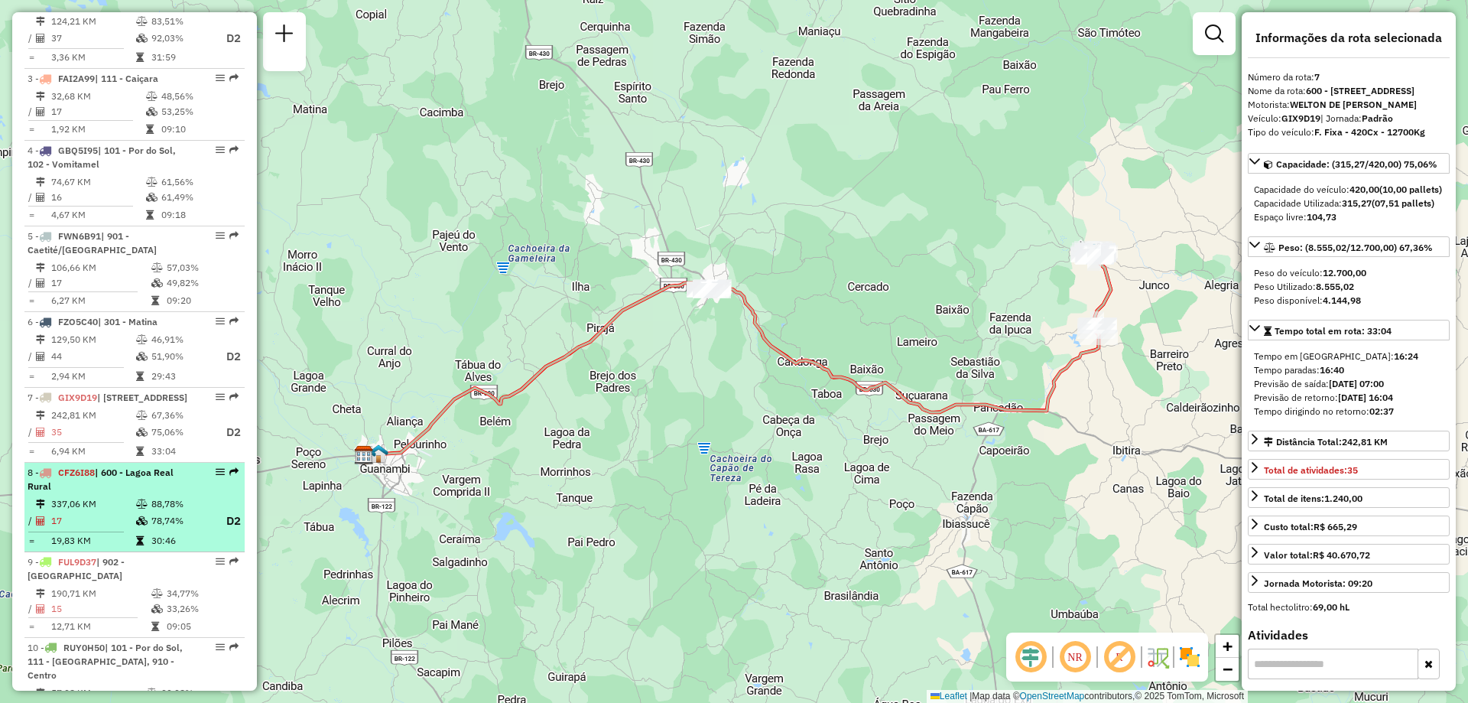 This screenshot has width=1468, height=703. What do you see at coordinates (92, 504) in the screenshot?
I see `td: 337,06 KM` at bounding box center [92, 504].